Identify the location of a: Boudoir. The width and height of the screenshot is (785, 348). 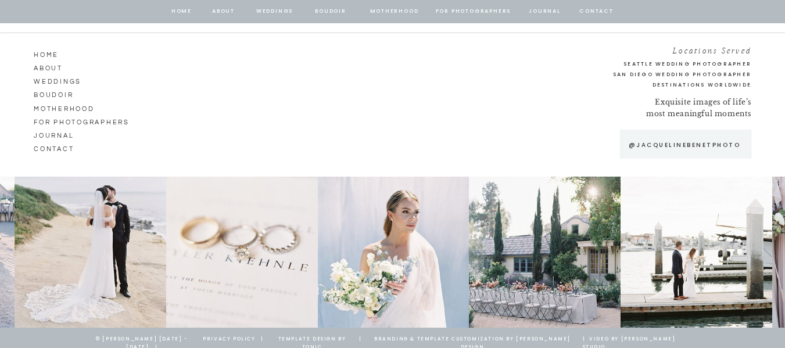
(67, 94).